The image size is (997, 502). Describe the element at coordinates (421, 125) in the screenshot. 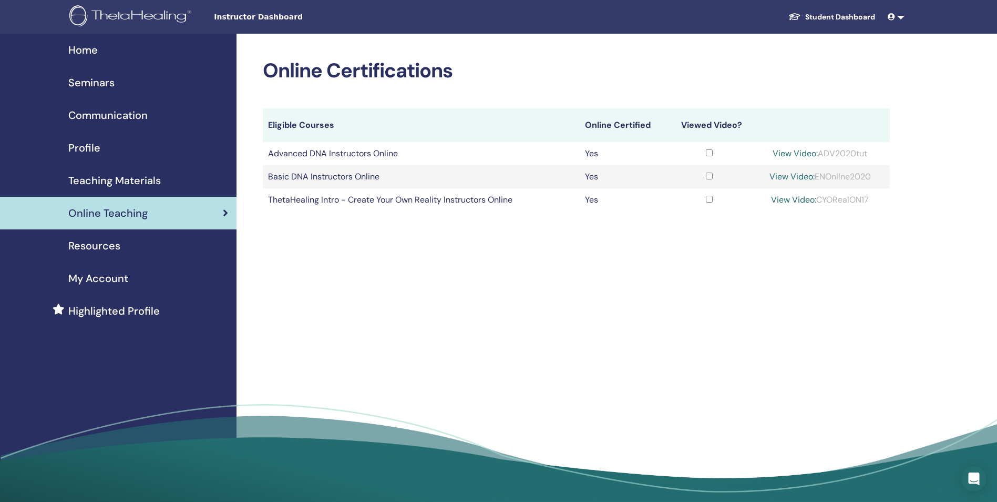

I see `th: Eligible Courses` at that location.